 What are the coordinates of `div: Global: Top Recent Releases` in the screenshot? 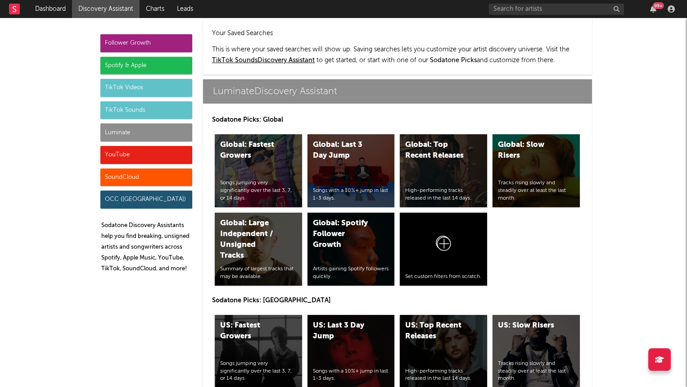 It's located at (436, 150).